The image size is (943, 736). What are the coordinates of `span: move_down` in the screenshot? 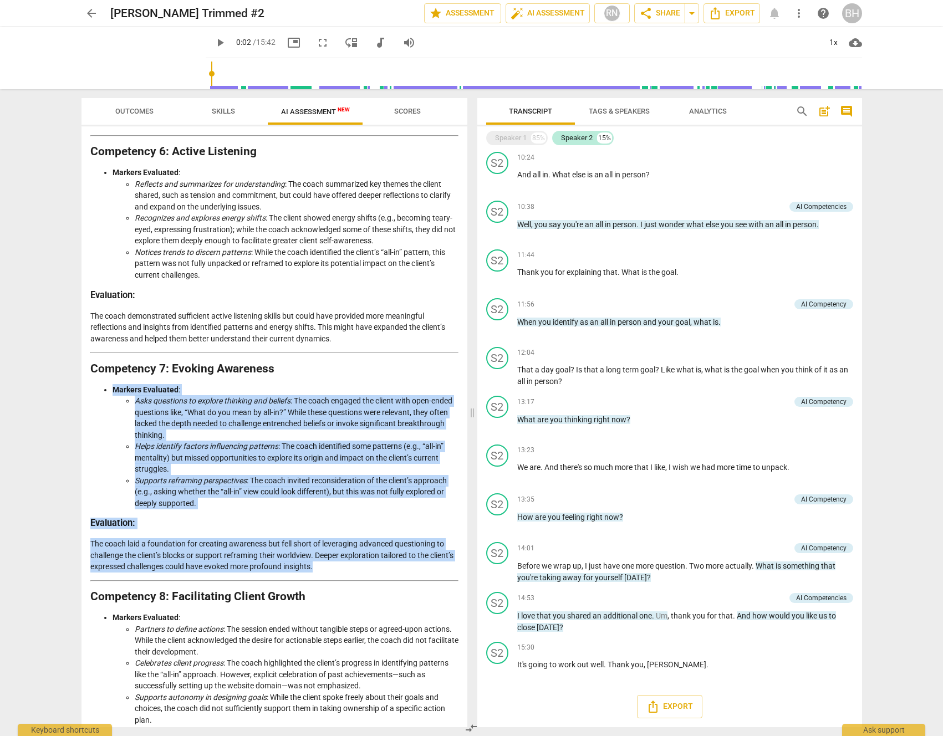 It's located at (351, 43).